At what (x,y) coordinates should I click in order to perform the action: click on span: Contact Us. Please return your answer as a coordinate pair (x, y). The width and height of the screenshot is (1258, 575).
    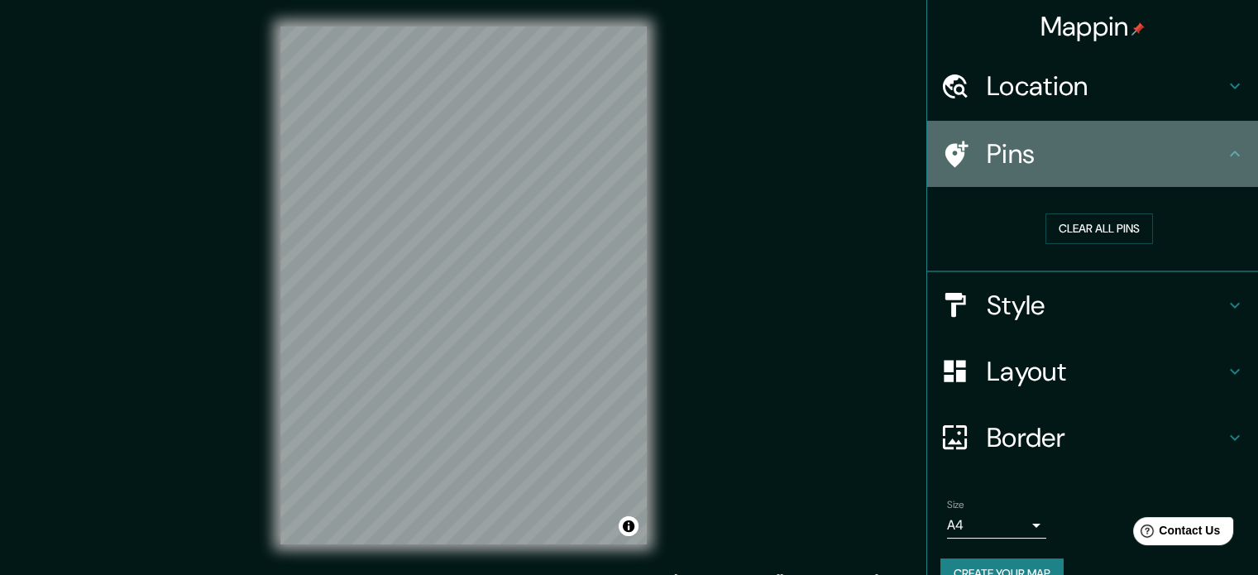
    Looking at the image, I should click on (79, 20).